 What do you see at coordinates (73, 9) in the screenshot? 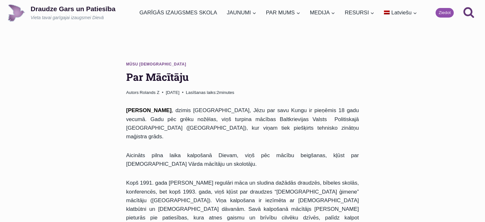
I see `p: Draudze Gars un Patiesība` at bounding box center [73, 9].